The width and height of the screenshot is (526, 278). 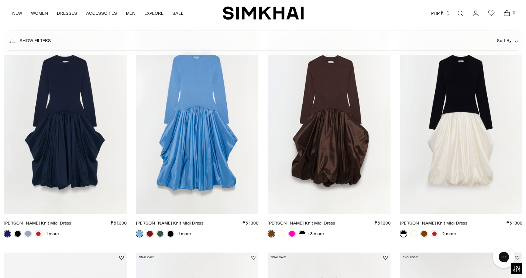 I want to click on button: Sort By, so click(x=507, y=41).